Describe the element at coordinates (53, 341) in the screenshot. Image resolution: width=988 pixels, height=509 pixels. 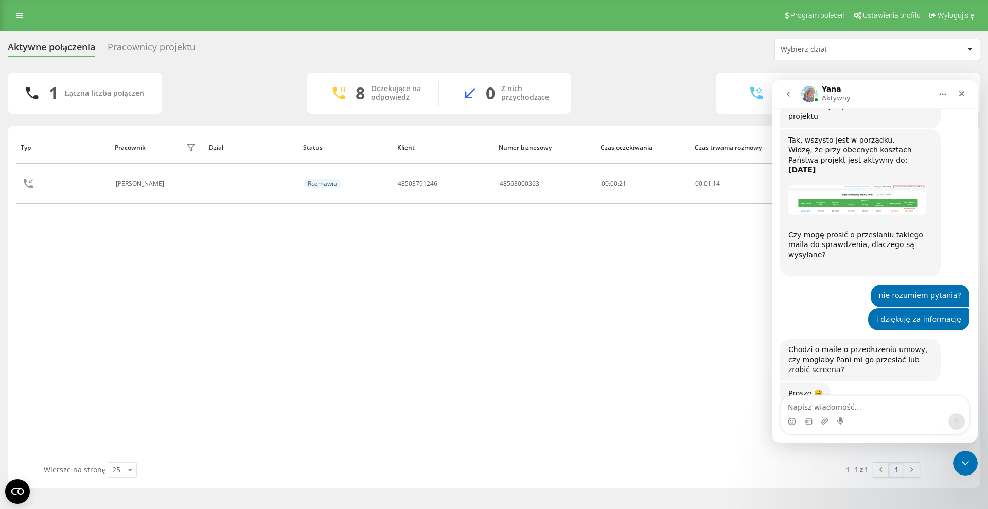
I see `button: Załaduj załącznik` at that location.